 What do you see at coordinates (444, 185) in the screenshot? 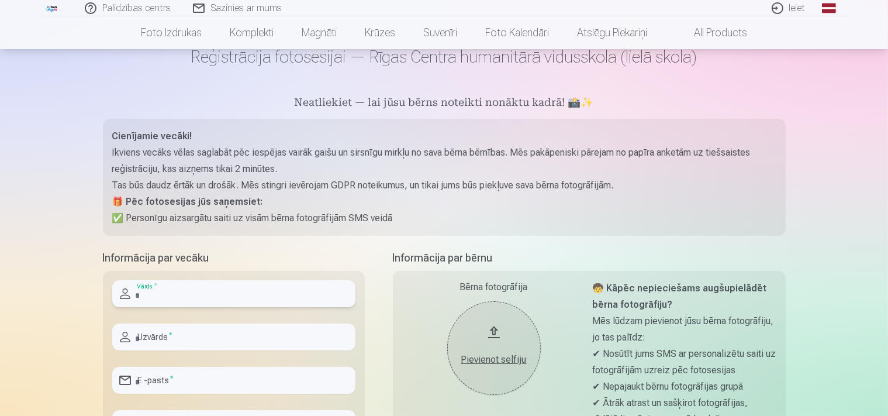
I see `p: Tas būs daudz ērtāk un drošāk. Mēs stingri ievērojam GDPR noteikumus, un tikai jums būs piekļuve ...` at bounding box center [444, 185].